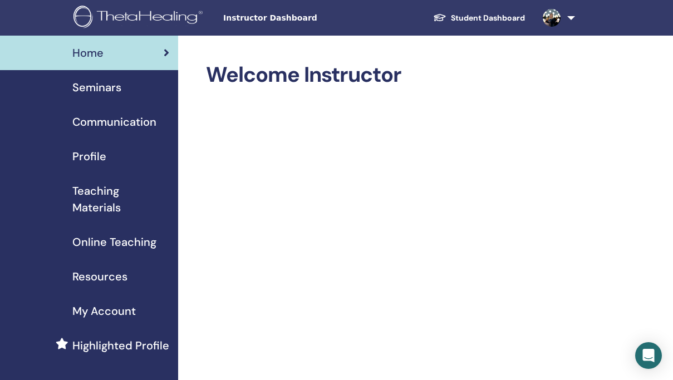  I want to click on img: default.jpg, so click(552, 18).